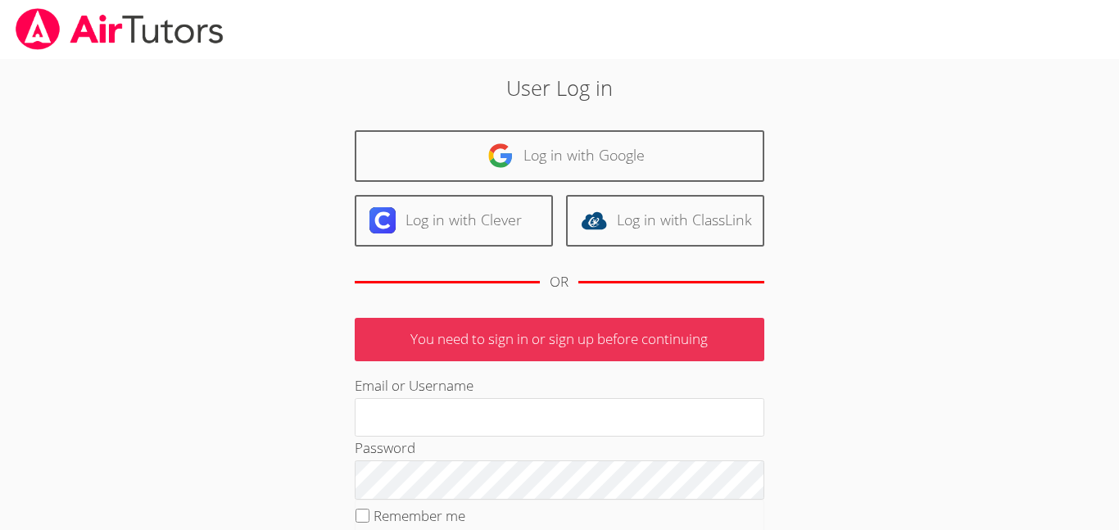  Describe the element at coordinates (382, 220) in the screenshot. I see `img: clever-logo-6eab21bc6e7a338710f1a6ff85c0baf02591cd810cc4098c63d3a4b26e2feb20.svg` at that location.